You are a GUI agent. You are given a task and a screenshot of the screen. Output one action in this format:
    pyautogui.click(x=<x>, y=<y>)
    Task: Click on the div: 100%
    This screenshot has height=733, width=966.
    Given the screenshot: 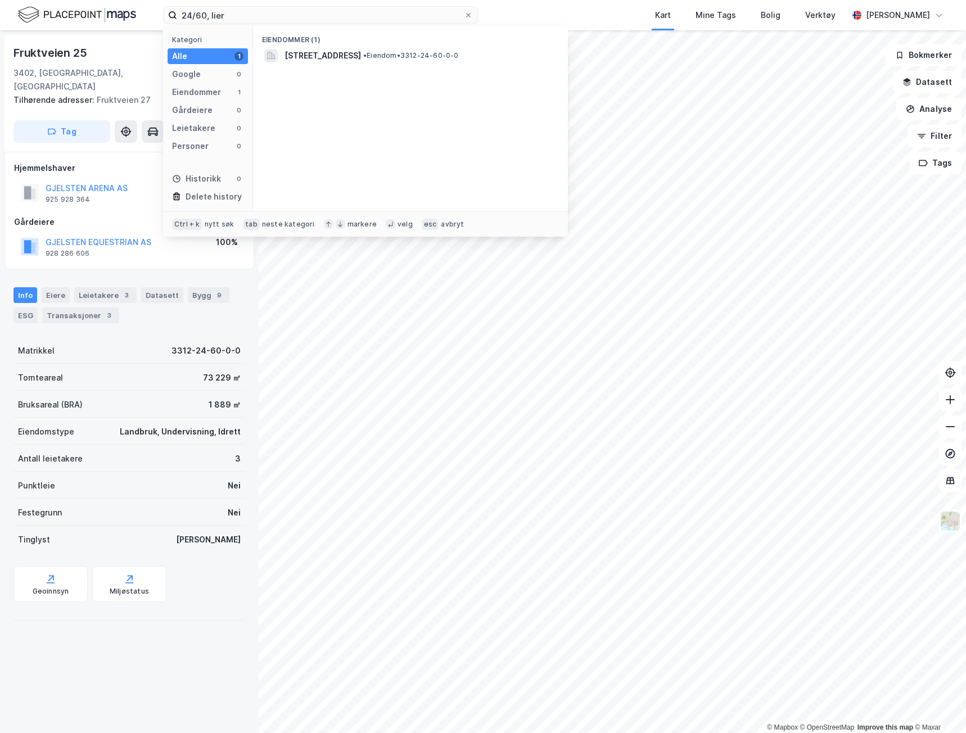 What is the action you would take?
    pyautogui.click(x=227, y=242)
    